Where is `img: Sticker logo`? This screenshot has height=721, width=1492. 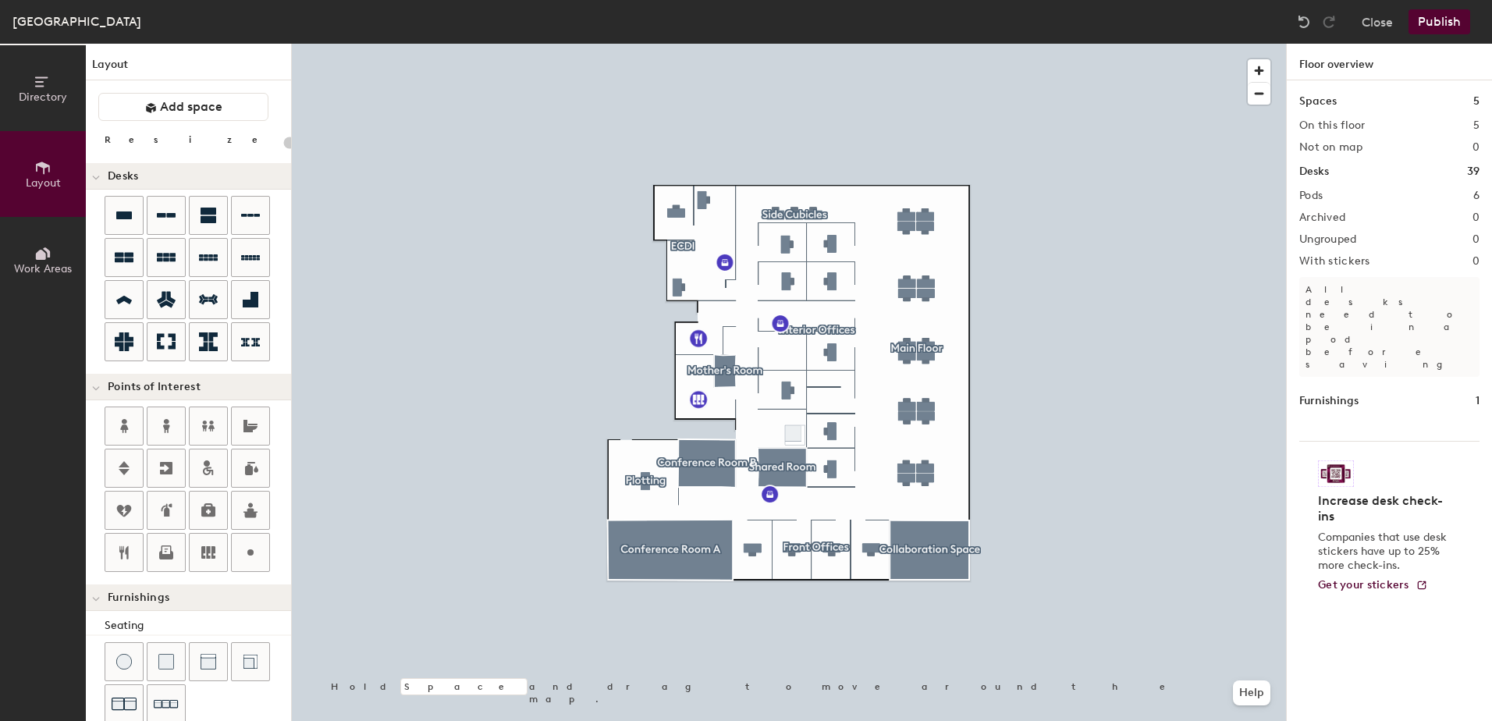 img: Sticker logo is located at coordinates (1336, 474).